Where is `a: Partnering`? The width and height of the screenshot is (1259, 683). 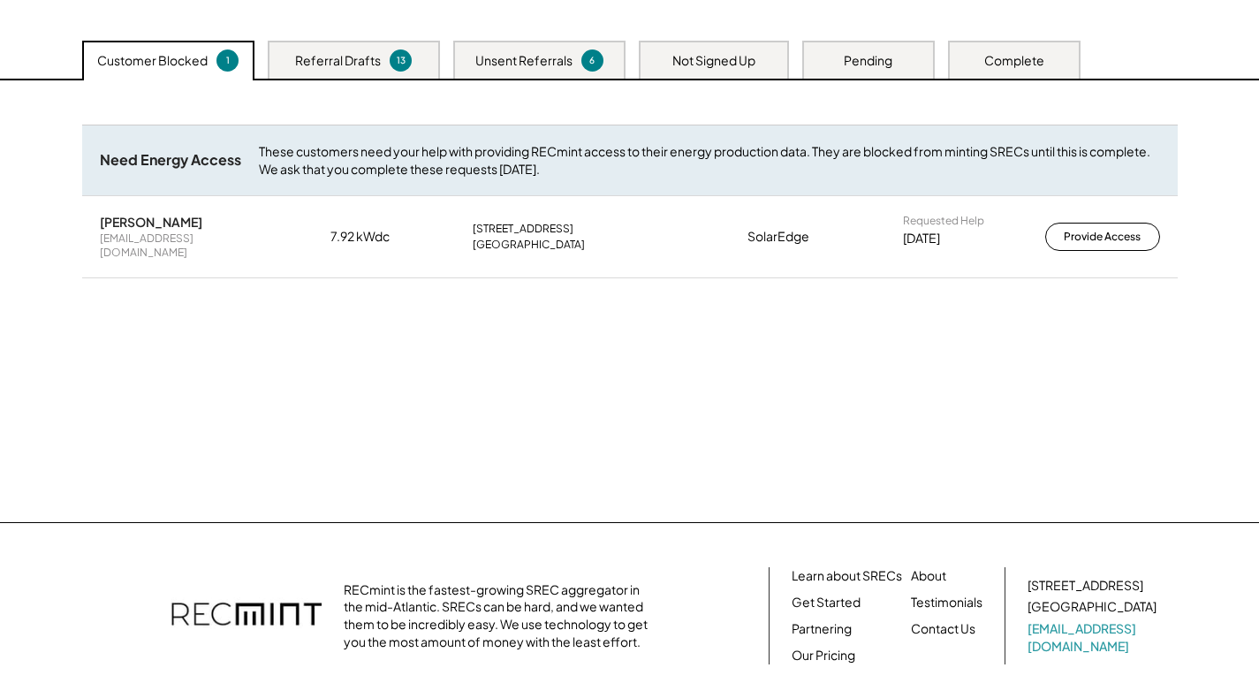 a: Partnering is located at coordinates (821, 629).